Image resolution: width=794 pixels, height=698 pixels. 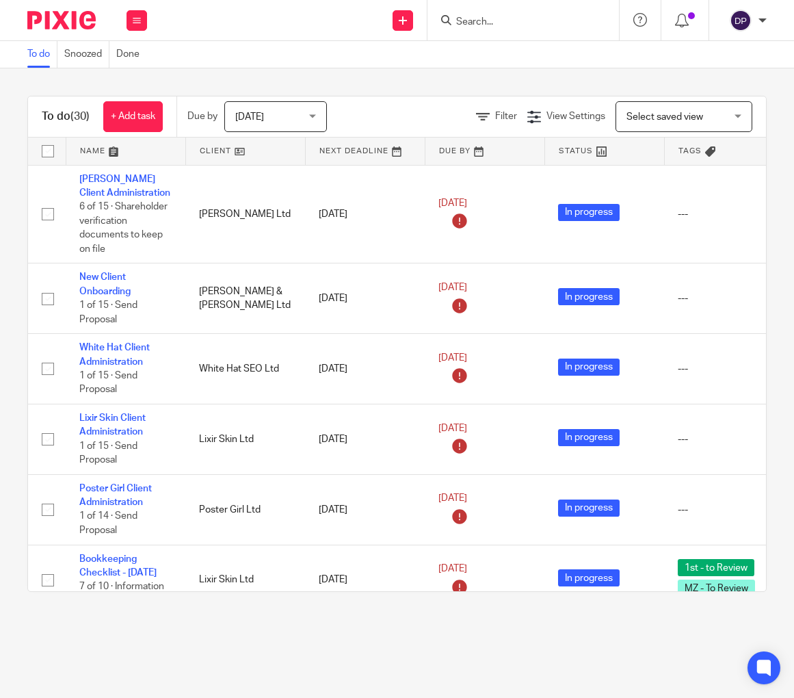 What do you see at coordinates (133, 116) in the screenshot?
I see `a: + Add task` at bounding box center [133, 116].